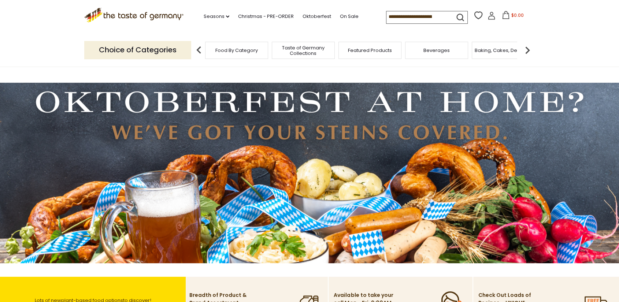  What do you see at coordinates (513, 16) in the screenshot?
I see `button: $0.00` at bounding box center [513, 16].